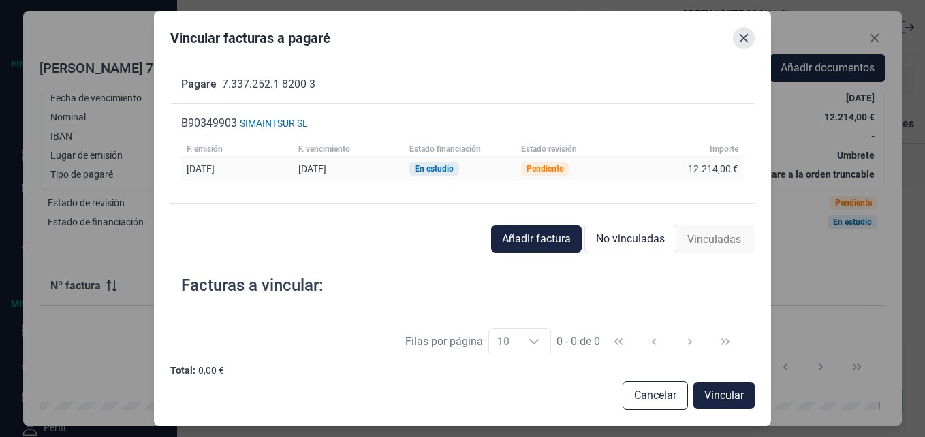  I want to click on div: Pendiente, so click(545, 169).